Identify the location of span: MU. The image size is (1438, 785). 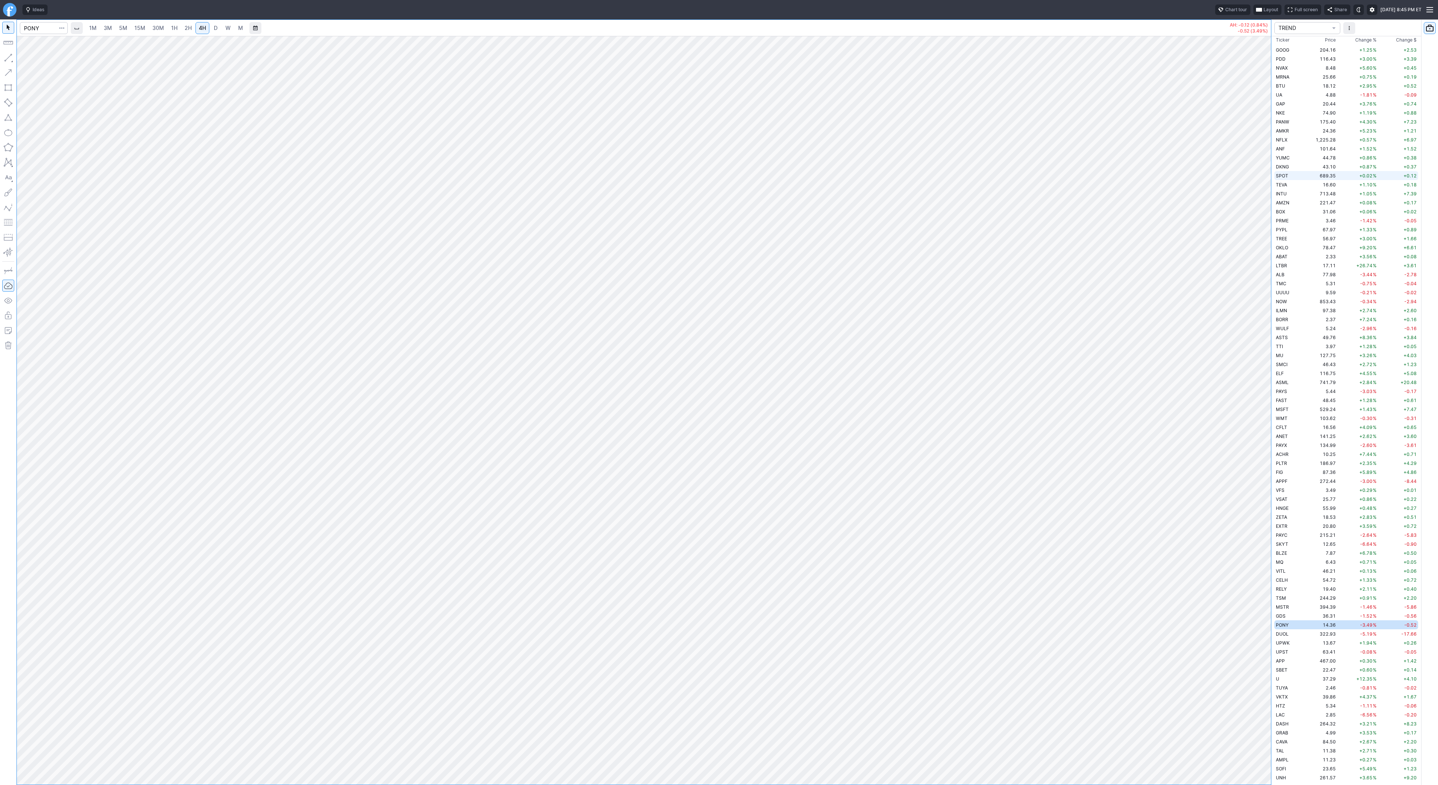
(1280, 355).